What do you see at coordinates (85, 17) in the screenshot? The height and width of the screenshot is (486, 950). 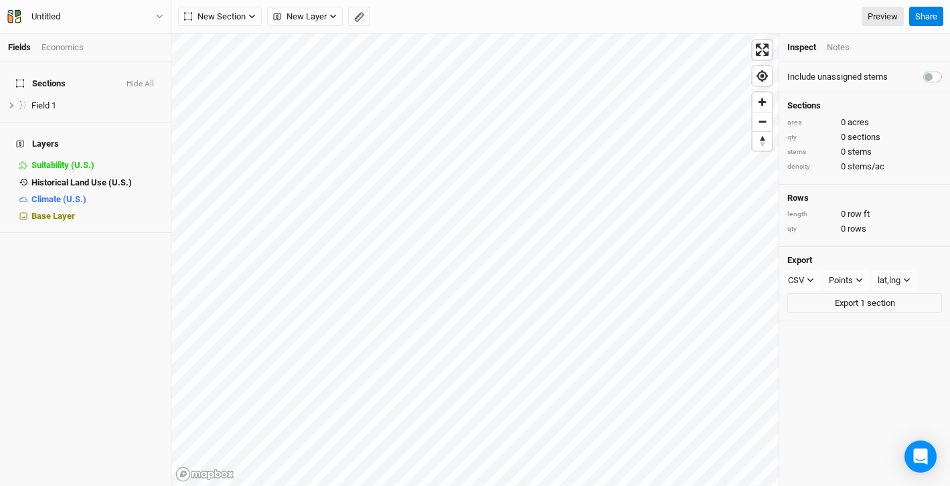 I see `button: Untitled` at bounding box center [85, 17].